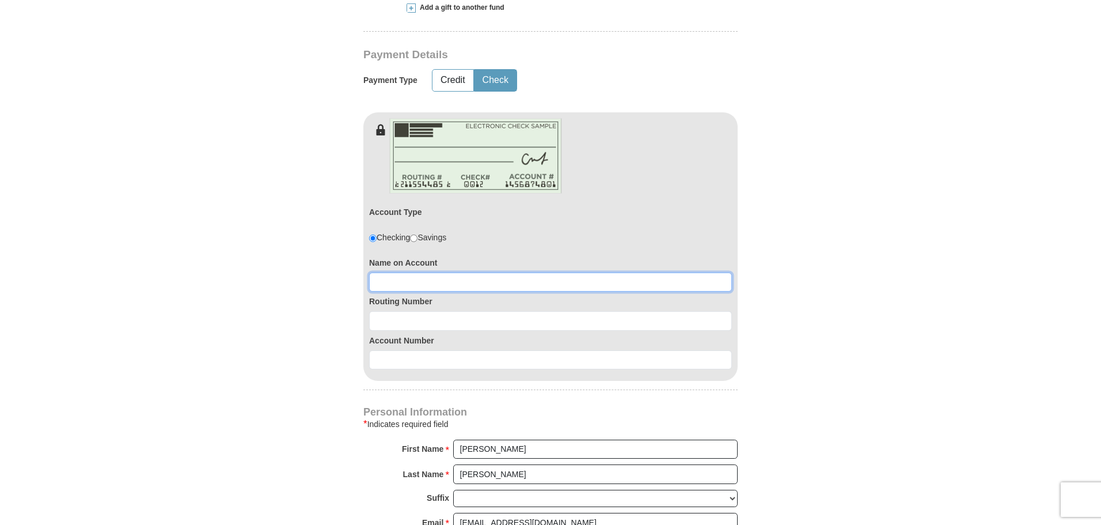  Describe the element at coordinates (551, 424) in the screenshot. I see `div: Indicates required field` at that location.